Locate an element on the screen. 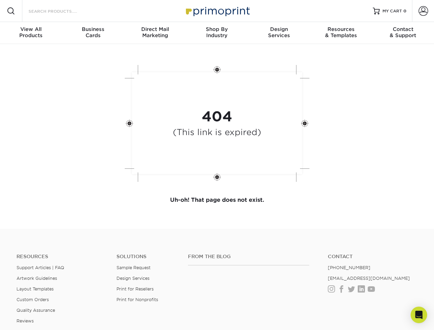 The image size is (434, 330). a: BusinessCards is located at coordinates (93, 33).